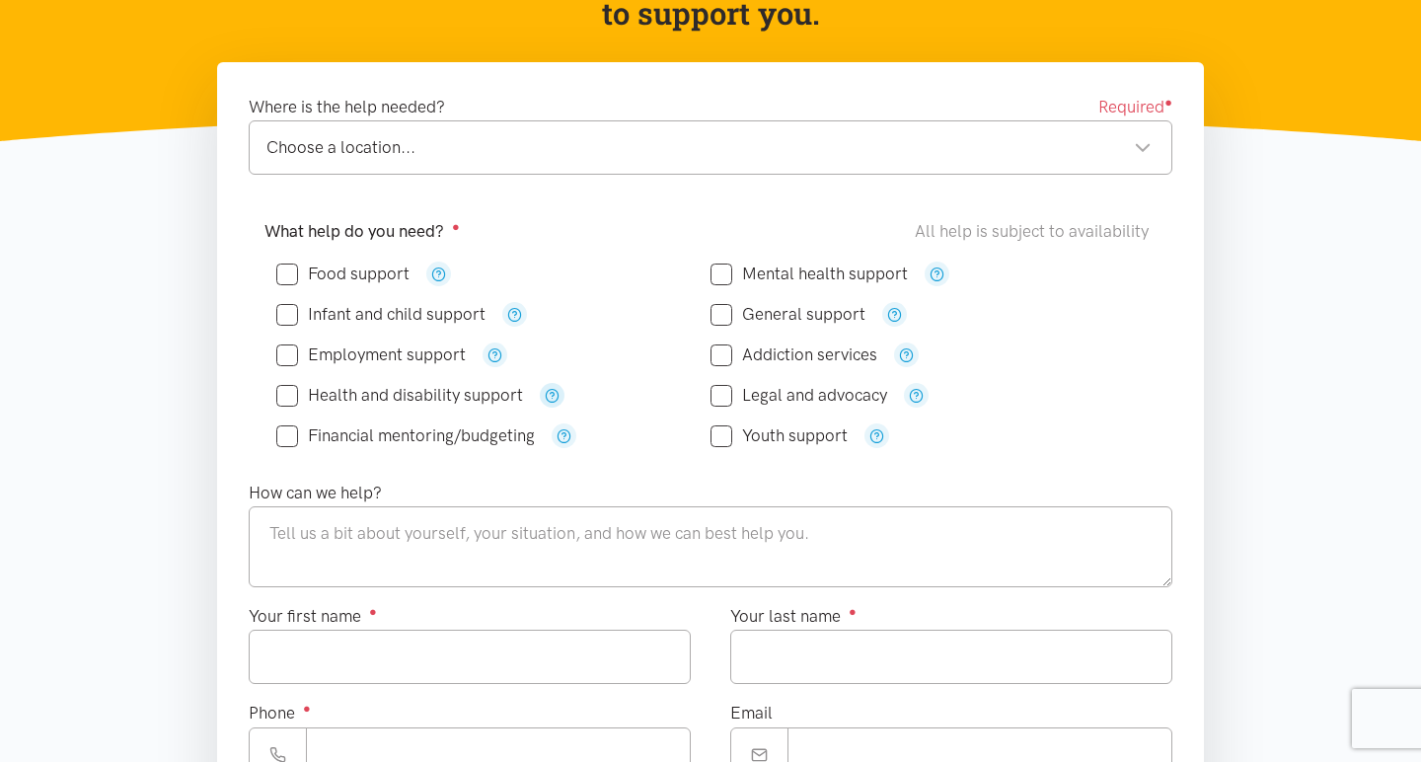 Image resolution: width=1421 pixels, height=762 pixels. Describe the element at coordinates (788, 314) in the screenshot. I see `label: General support` at that location.